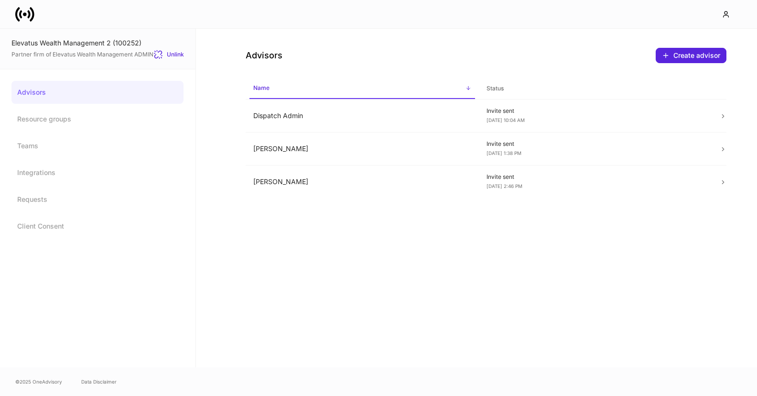  Describe the element at coordinates (97, 119) in the screenshot. I see `a: Resource groups` at that location.